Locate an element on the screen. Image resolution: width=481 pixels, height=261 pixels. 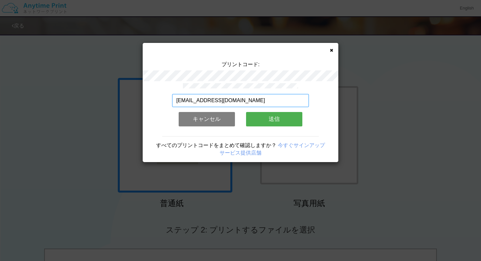
a: 今すぐサインアップ is located at coordinates (301, 145).